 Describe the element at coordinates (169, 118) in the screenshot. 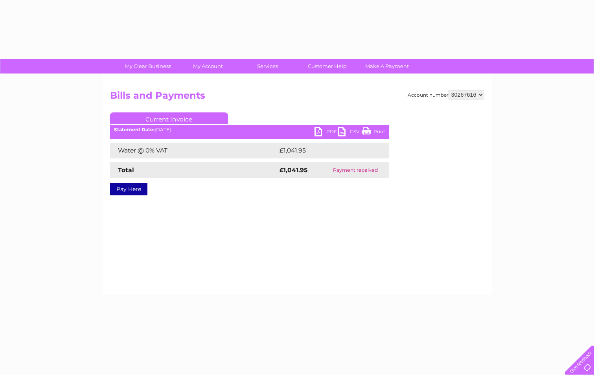

I see `a: Current Invoice` at that location.